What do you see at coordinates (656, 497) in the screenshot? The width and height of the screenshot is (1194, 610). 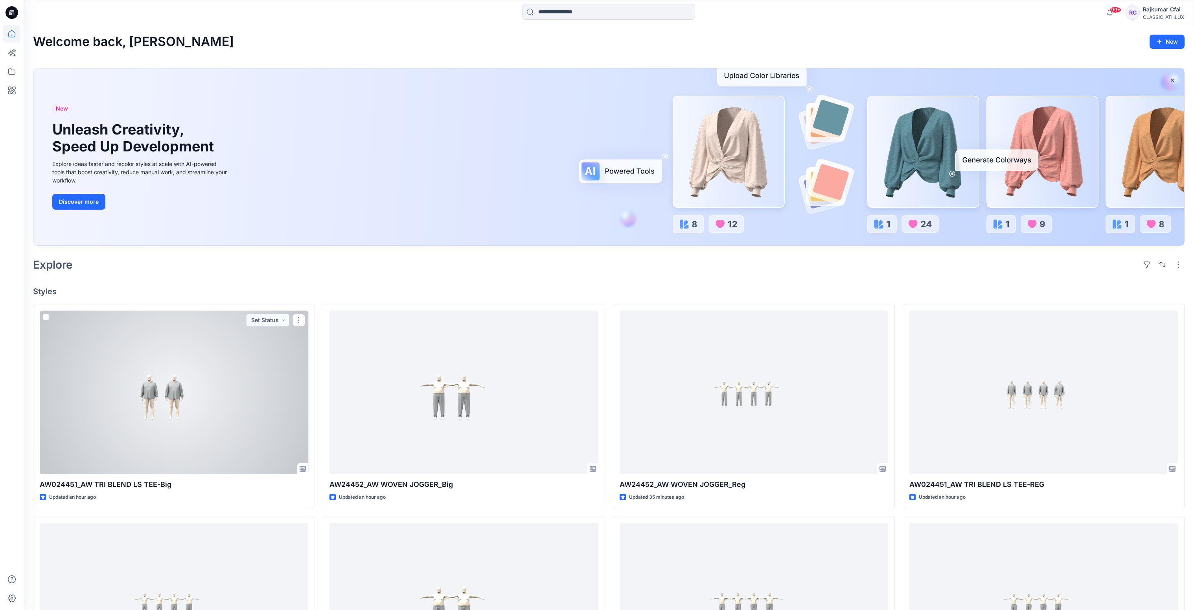 I see `p: Updated 35 minutes ago` at bounding box center [656, 497].